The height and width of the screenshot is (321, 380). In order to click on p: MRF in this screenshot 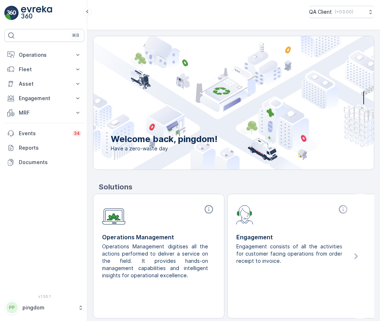, I will do `click(44, 113)`.